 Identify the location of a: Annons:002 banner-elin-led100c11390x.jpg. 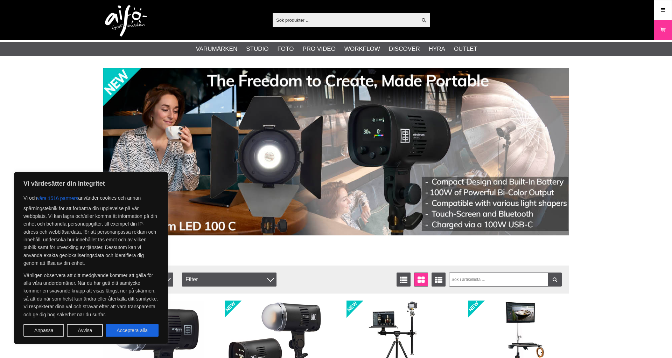
(336, 152).